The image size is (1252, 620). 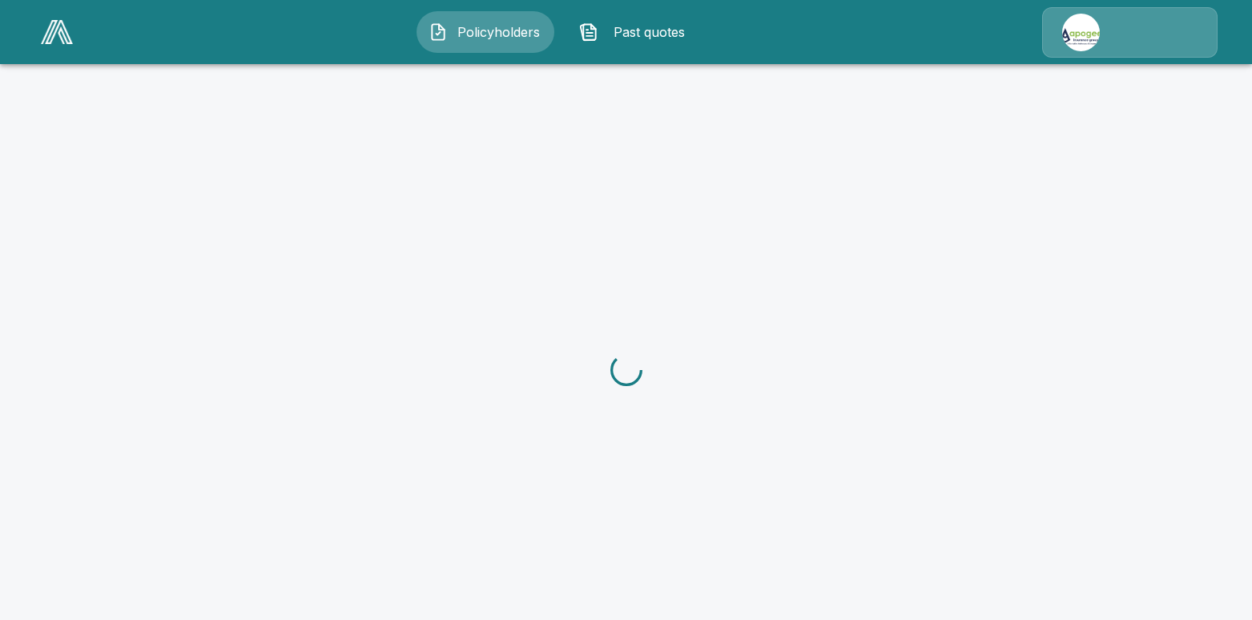 What do you see at coordinates (636, 32) in the screenshot?
I see `button: Past quotes IconPast quotes` at bounding box center [636, 32].